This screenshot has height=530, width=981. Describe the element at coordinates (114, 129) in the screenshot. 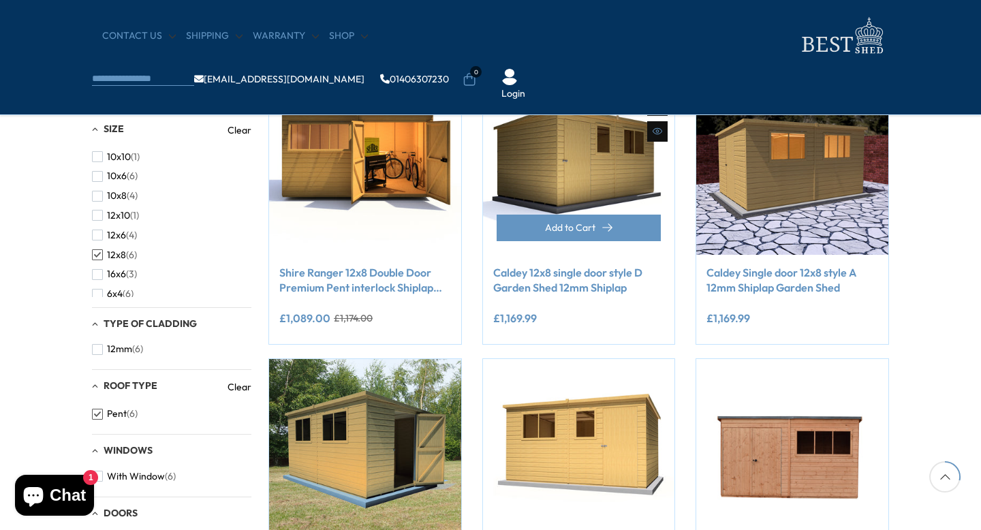

I see `span: Size` at that location.